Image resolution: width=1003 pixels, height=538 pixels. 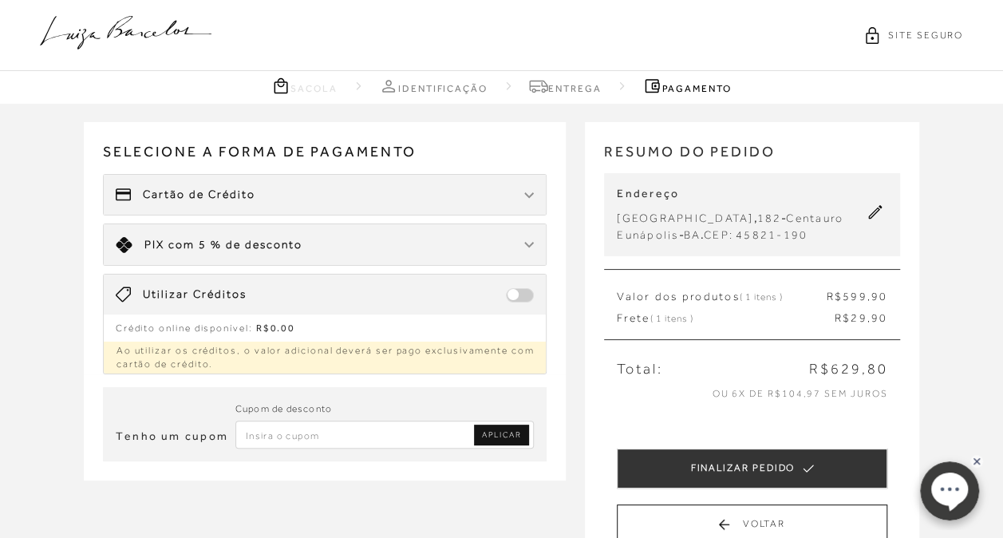 What do you see at coordinates (855, 296) in the screenshot?
I see `span: 599` at bounding box center [855, 296].